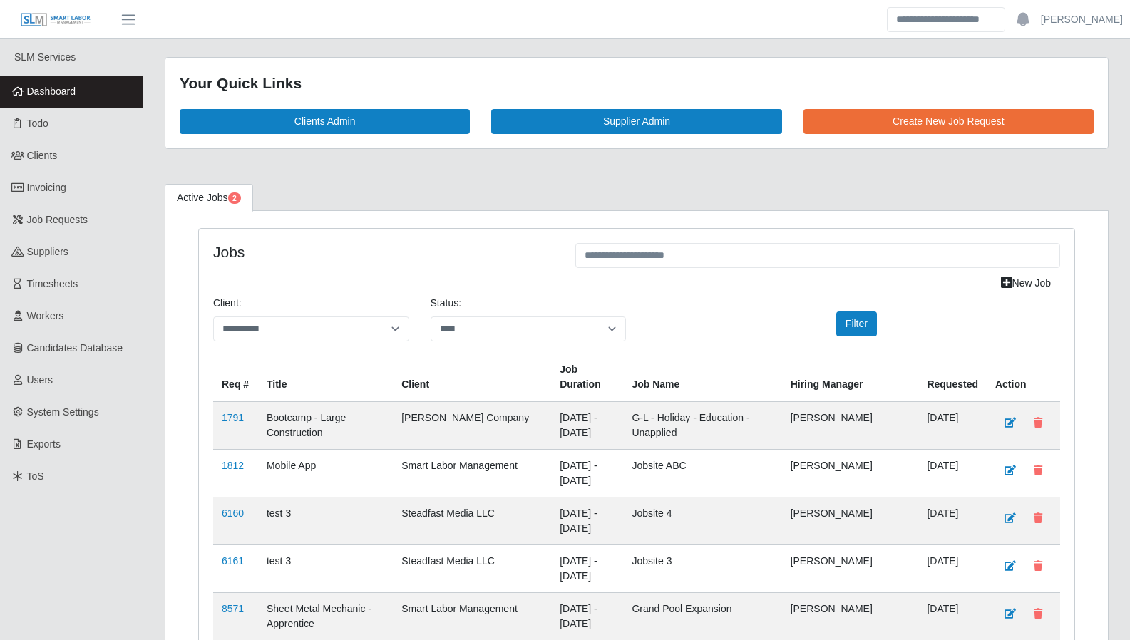 The width and height of the screenshot is (1130, 640). I want to click on td: Jobsite 3, so click(702, 568).